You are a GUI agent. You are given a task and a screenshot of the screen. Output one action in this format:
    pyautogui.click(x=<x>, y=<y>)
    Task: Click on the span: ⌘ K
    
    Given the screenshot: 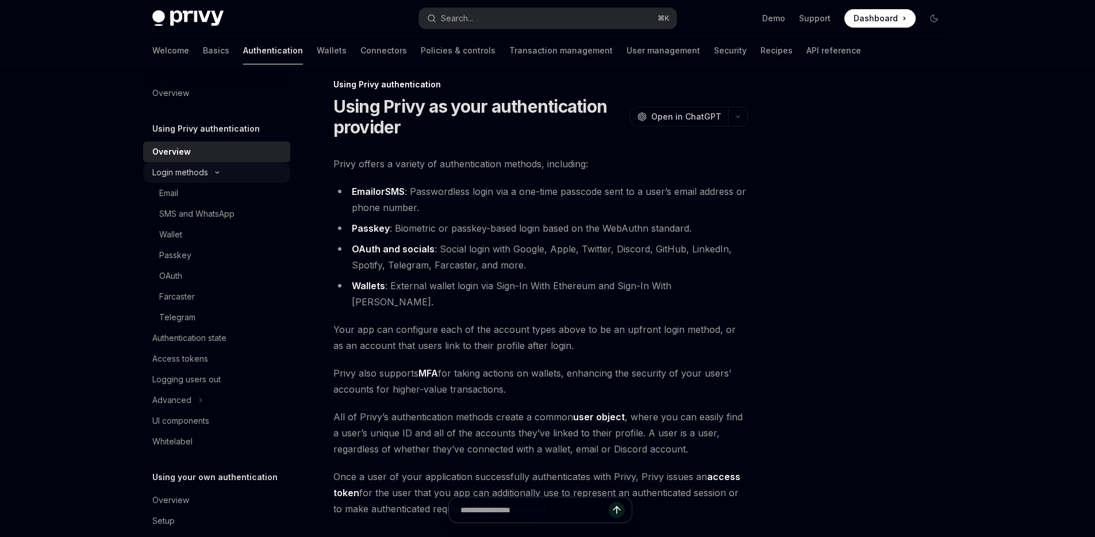 What is the action you would take?
    pyautogui.click(x=663, y=18)
    